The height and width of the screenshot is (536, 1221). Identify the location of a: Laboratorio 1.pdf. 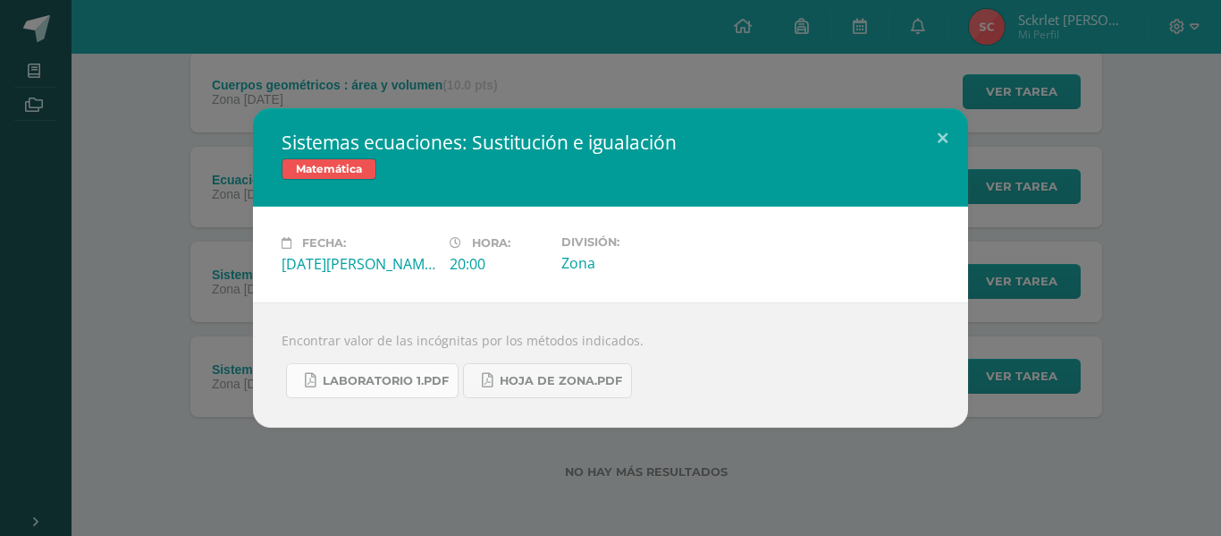
(372, 380).